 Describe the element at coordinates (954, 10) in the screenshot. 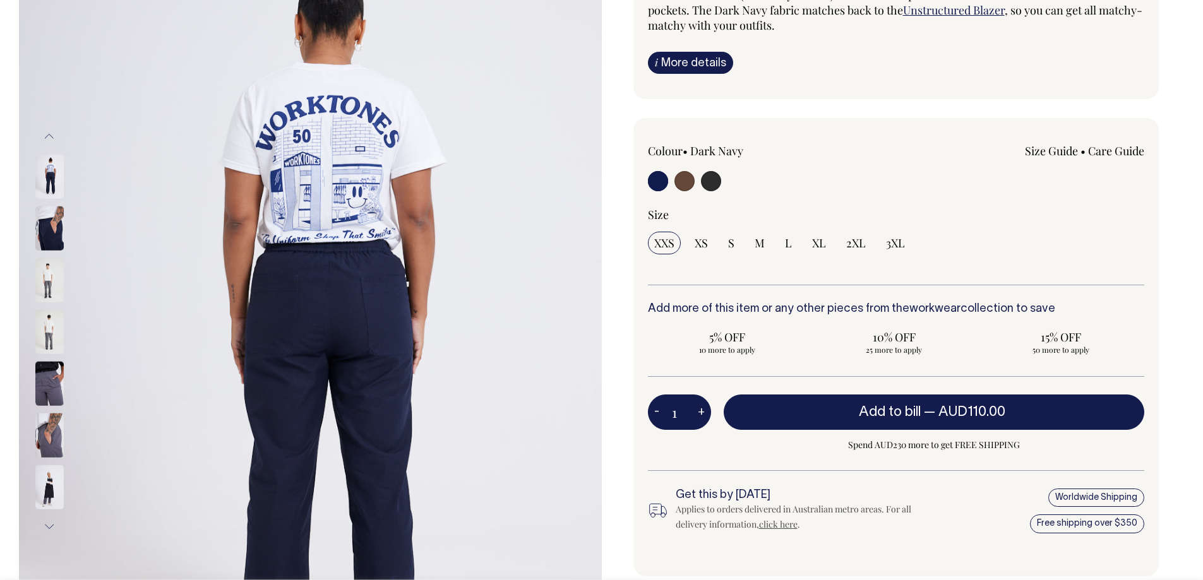

I see `a: Unstructured Blazer` at that location.